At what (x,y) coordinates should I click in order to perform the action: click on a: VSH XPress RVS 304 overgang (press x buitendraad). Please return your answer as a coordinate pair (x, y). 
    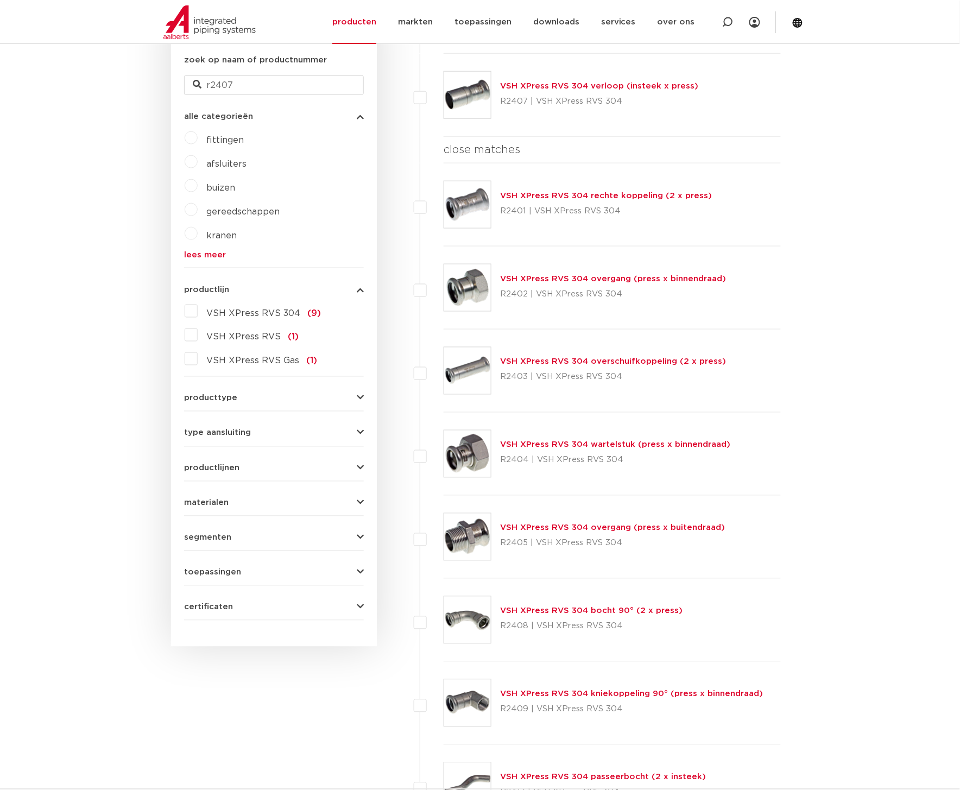
    Looking at the image, I should click on (612, 528).